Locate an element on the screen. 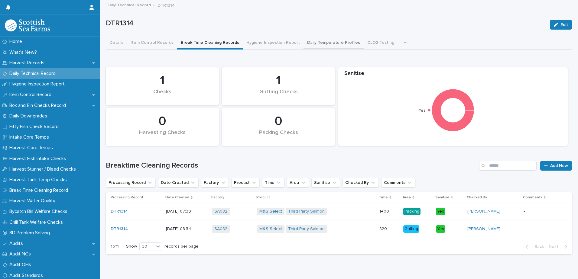 The height and width of the screenshot is (279, 578). button: Next is located at coordinates (559, 247).